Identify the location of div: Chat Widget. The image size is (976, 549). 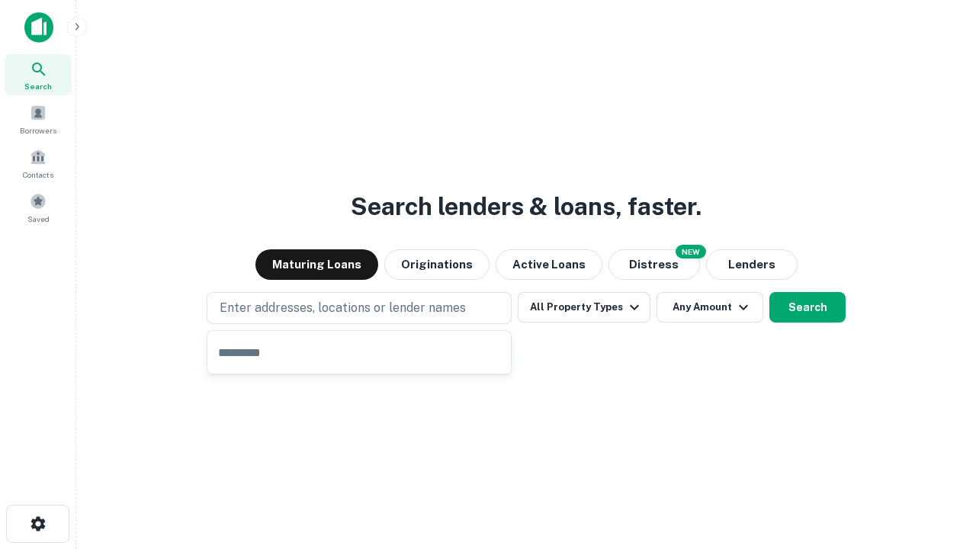
(937, 463).